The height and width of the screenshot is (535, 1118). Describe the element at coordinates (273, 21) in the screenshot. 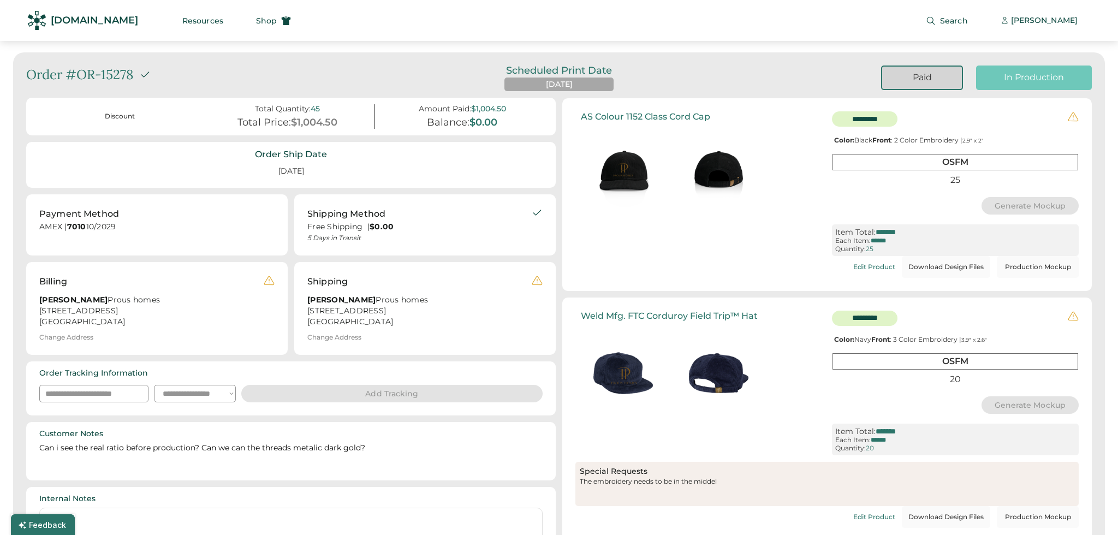

I see `button: Shop` at that location.